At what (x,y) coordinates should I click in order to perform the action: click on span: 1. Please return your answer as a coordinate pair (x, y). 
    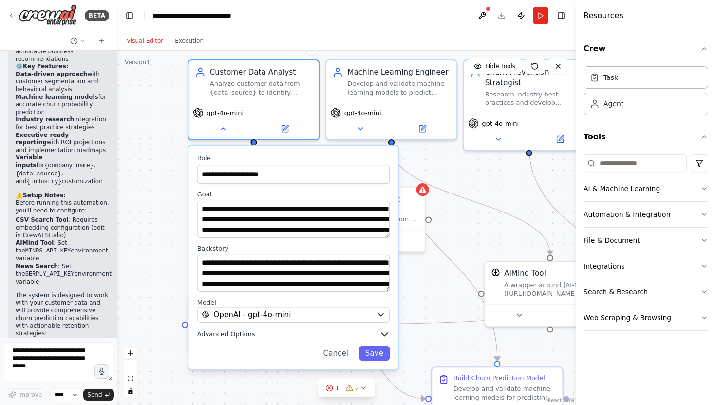
    Looking at the image, I should click on (337, 388).